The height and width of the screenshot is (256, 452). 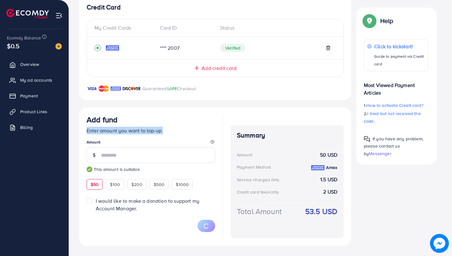 I want to click on span: Product Links, so click(x=34, y=111).